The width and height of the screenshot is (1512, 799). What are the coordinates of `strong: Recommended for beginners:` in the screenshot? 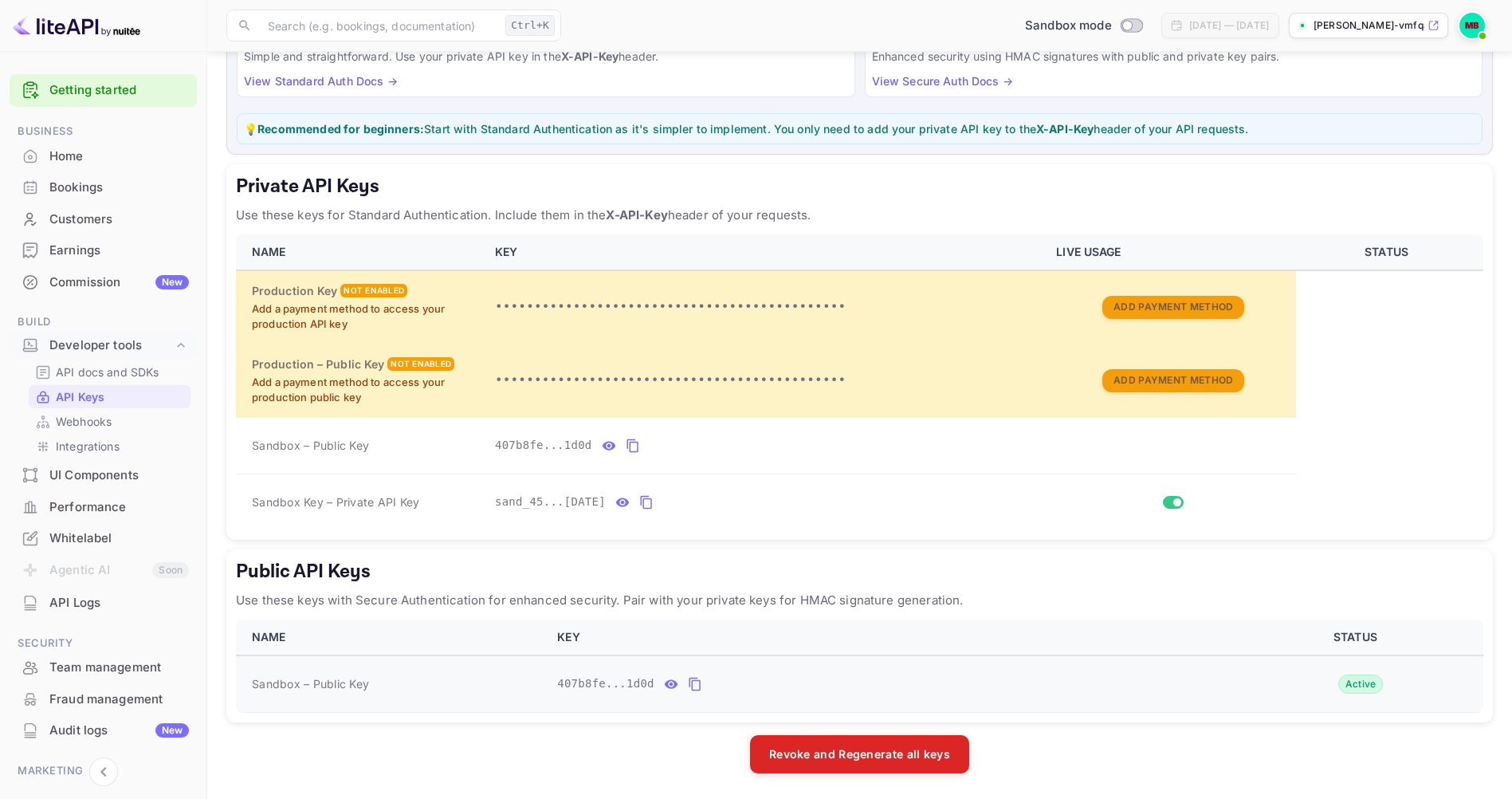 It's located at (340, 128).